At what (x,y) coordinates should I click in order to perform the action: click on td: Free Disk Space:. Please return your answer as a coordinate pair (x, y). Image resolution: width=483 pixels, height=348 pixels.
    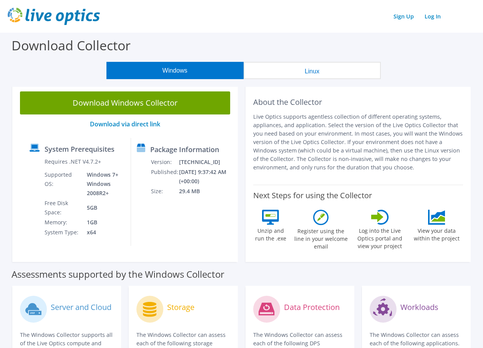
    Looking at the image, I should click on (62, 208).